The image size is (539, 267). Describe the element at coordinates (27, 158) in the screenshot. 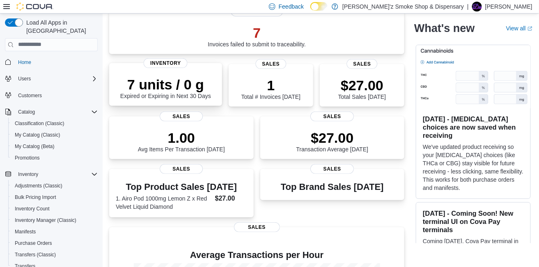

I see `span: Promotions` at that location.